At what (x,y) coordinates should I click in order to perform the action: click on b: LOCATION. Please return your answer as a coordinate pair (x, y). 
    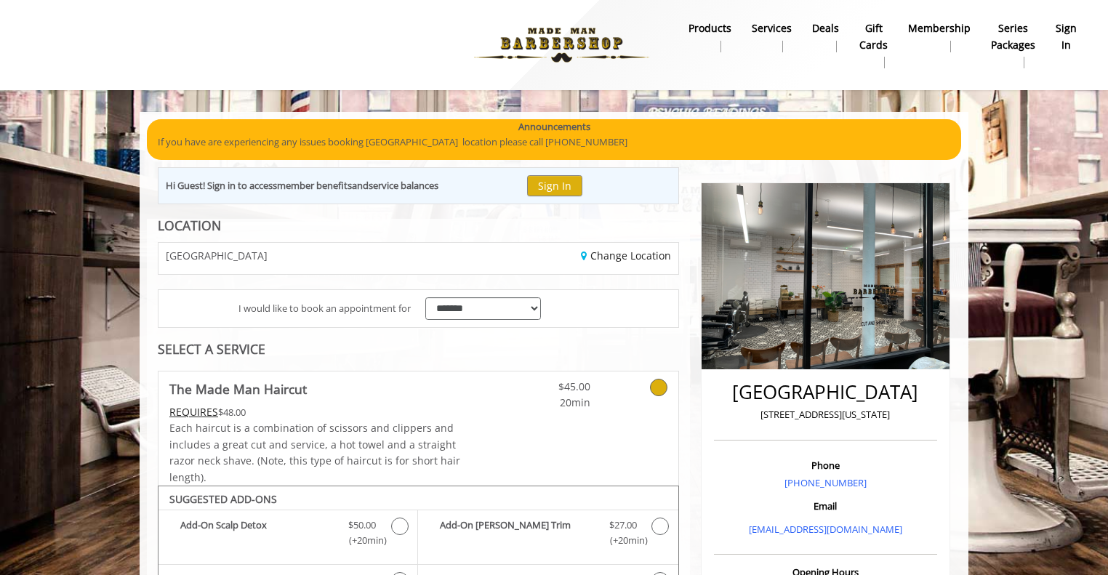
    Looking at the image, I should click on (189, 225).